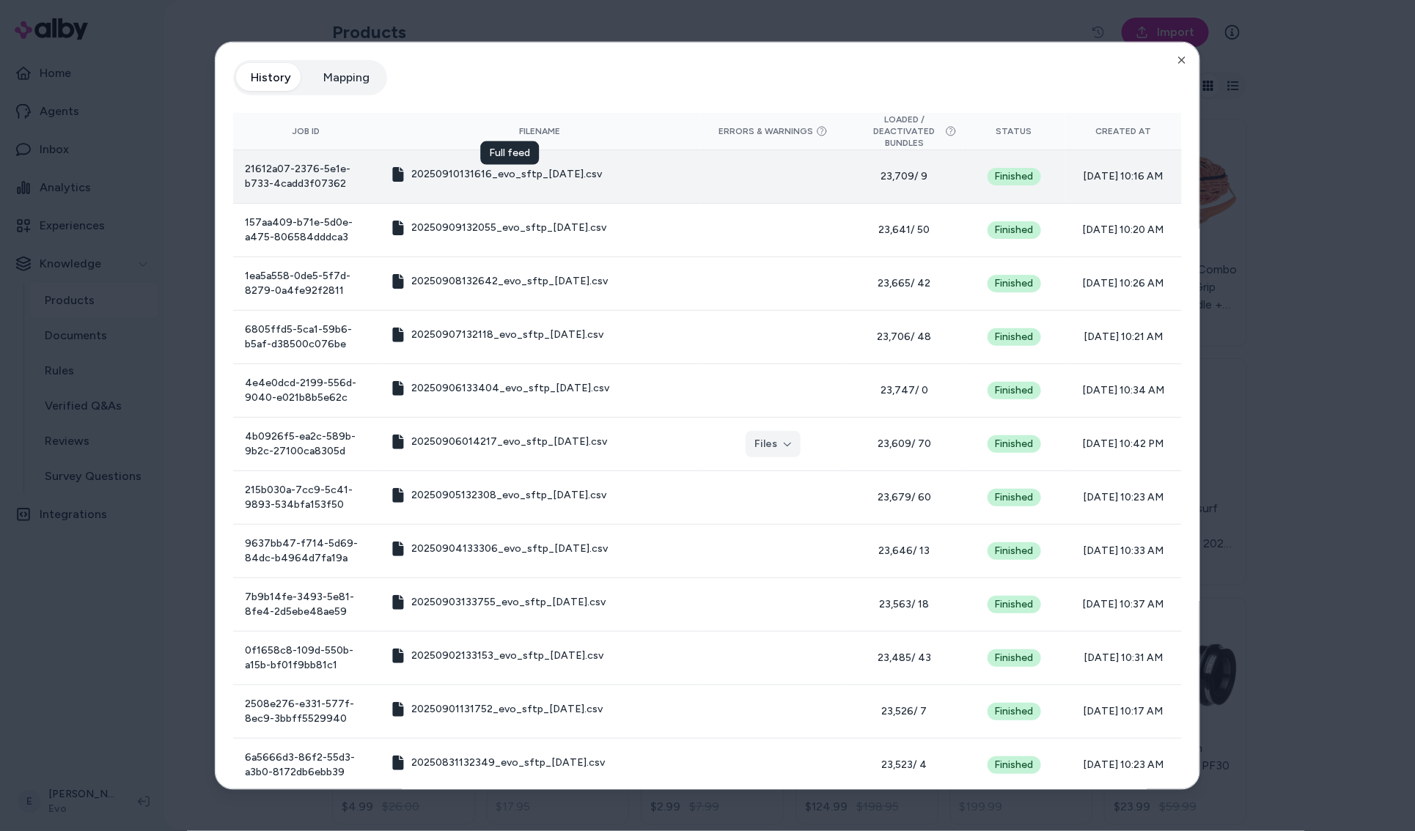  Describe the element at coordinates (306, 604) in the screenshot. I see `td: 7b9b14fe-3493-5e81-8fe4-2d5ebe48ae59` at that location.